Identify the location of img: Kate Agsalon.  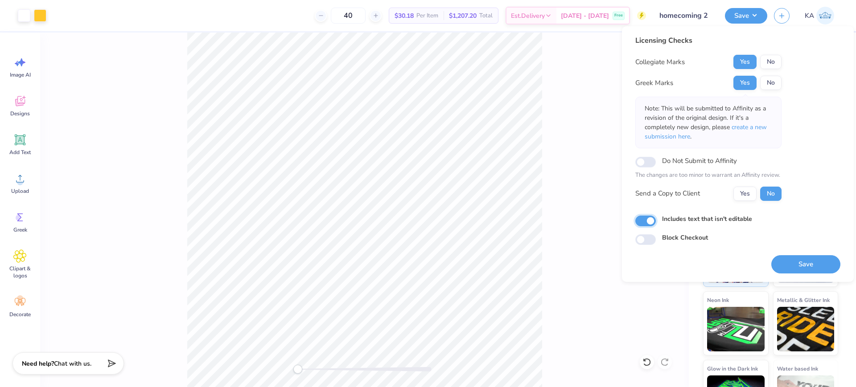
(825, 16).